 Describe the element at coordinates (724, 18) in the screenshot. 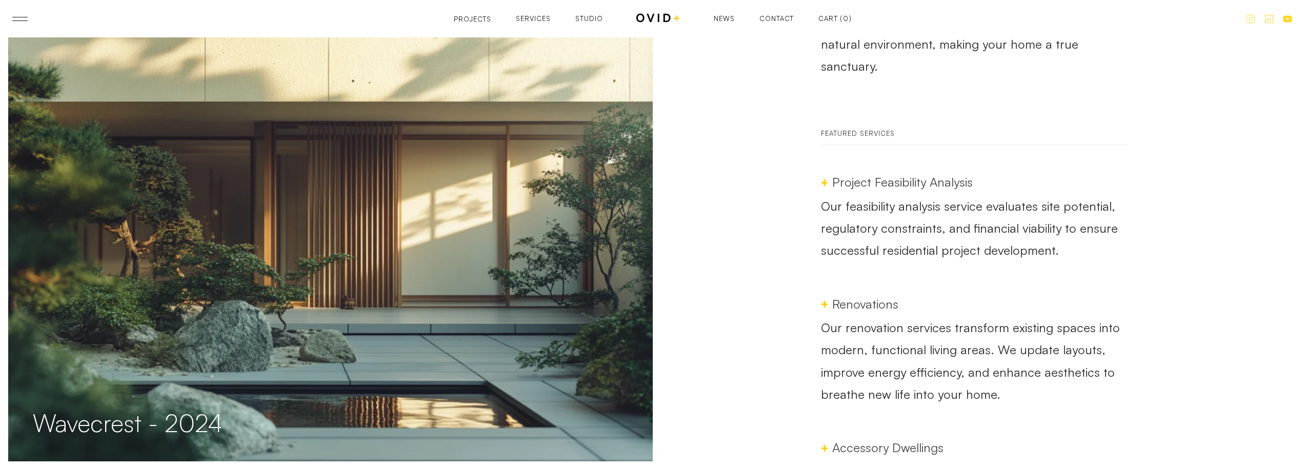

I see `div: News` at that location.